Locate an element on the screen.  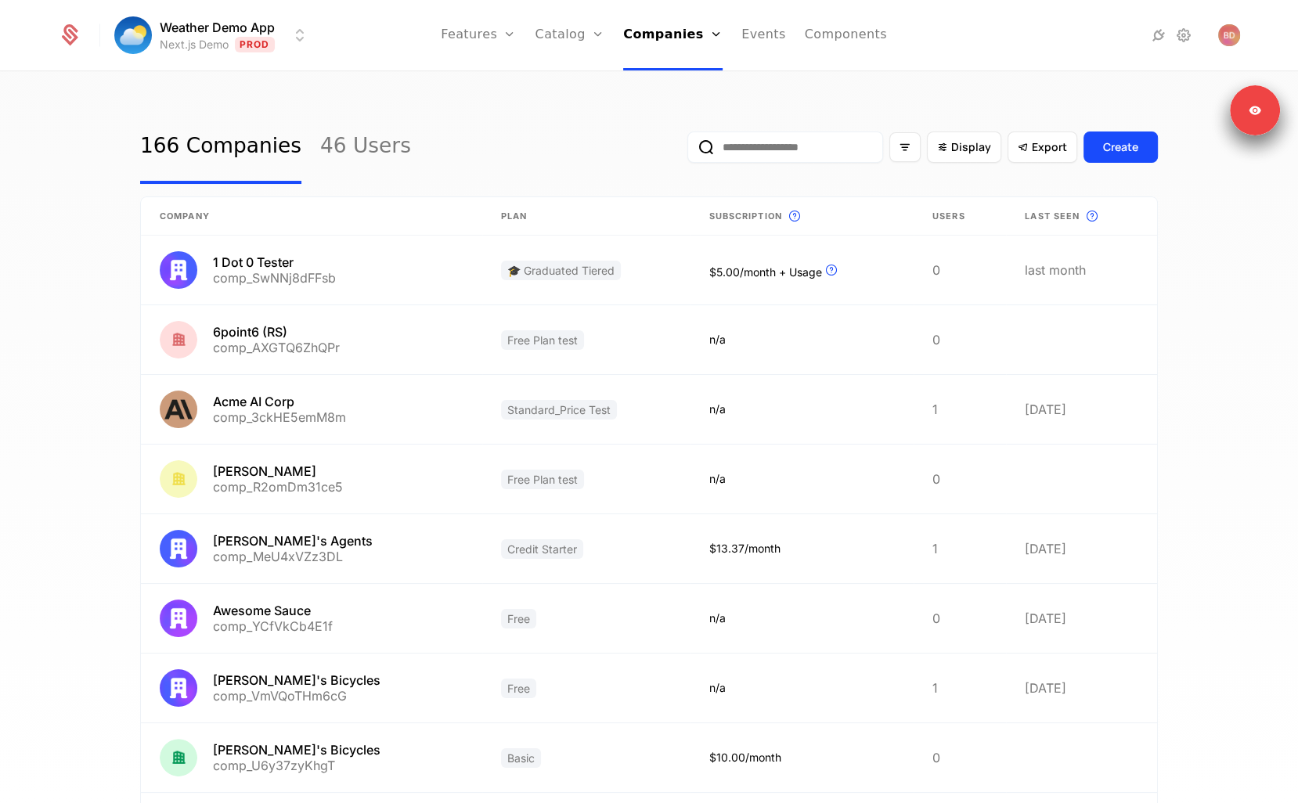
button: Display is located at coordinates (963, 147).